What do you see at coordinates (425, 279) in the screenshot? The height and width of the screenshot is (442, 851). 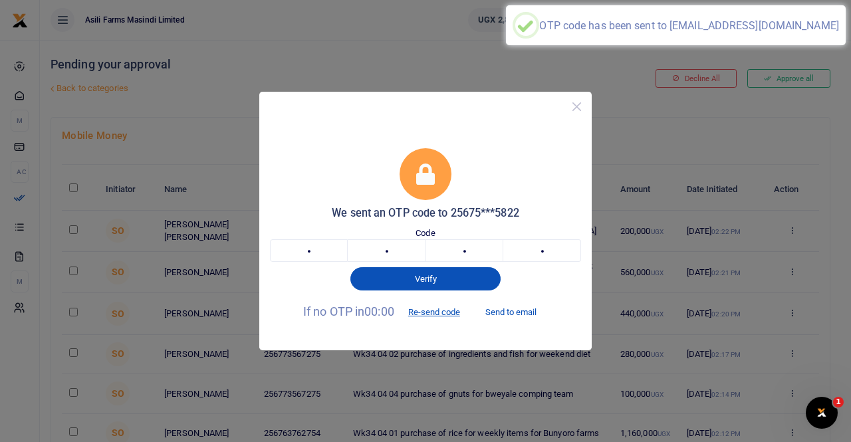 I see `button: Verify` at bounding box center [425, 279].